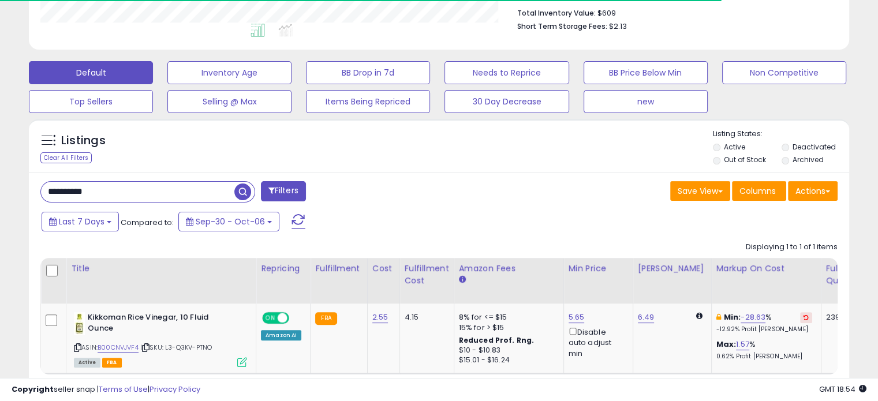 The height and width of the screenshot is (401, 878). Describe the element at coordinates (284, 191) in the screenshot. I see `button: Filters` at that location.